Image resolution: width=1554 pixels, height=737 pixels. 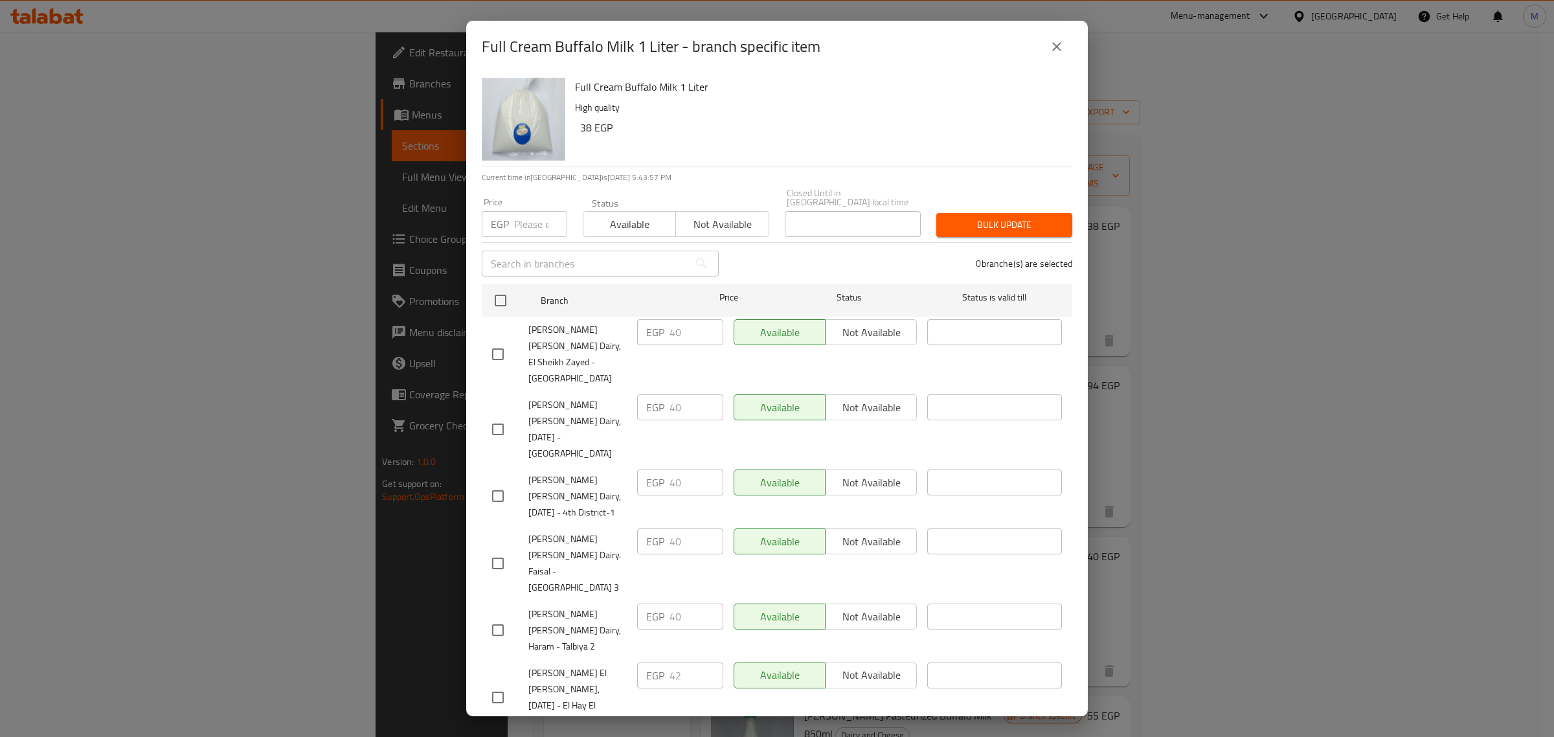 I want to click on span: Status, so click(x=850, y=297).